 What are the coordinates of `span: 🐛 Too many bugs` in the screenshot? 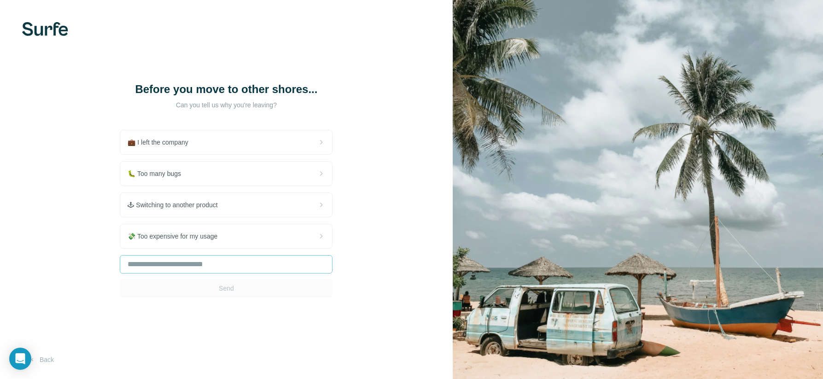 It's located at (158, 174).